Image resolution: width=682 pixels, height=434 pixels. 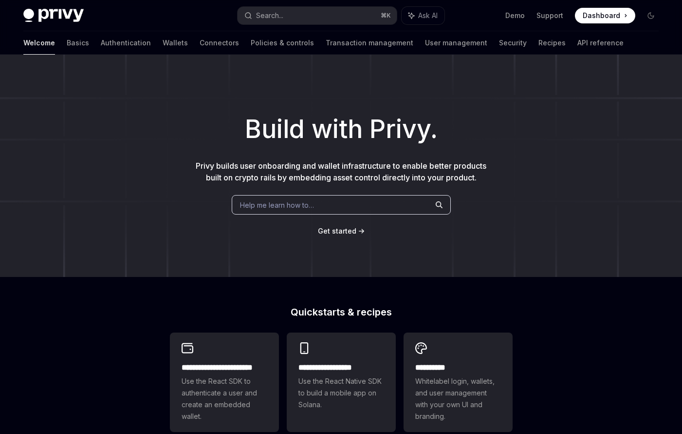 What do you see at coordinates (423, 16) in the screenshot?
I see `button: Ask AI` at bounding box center [423, 16].